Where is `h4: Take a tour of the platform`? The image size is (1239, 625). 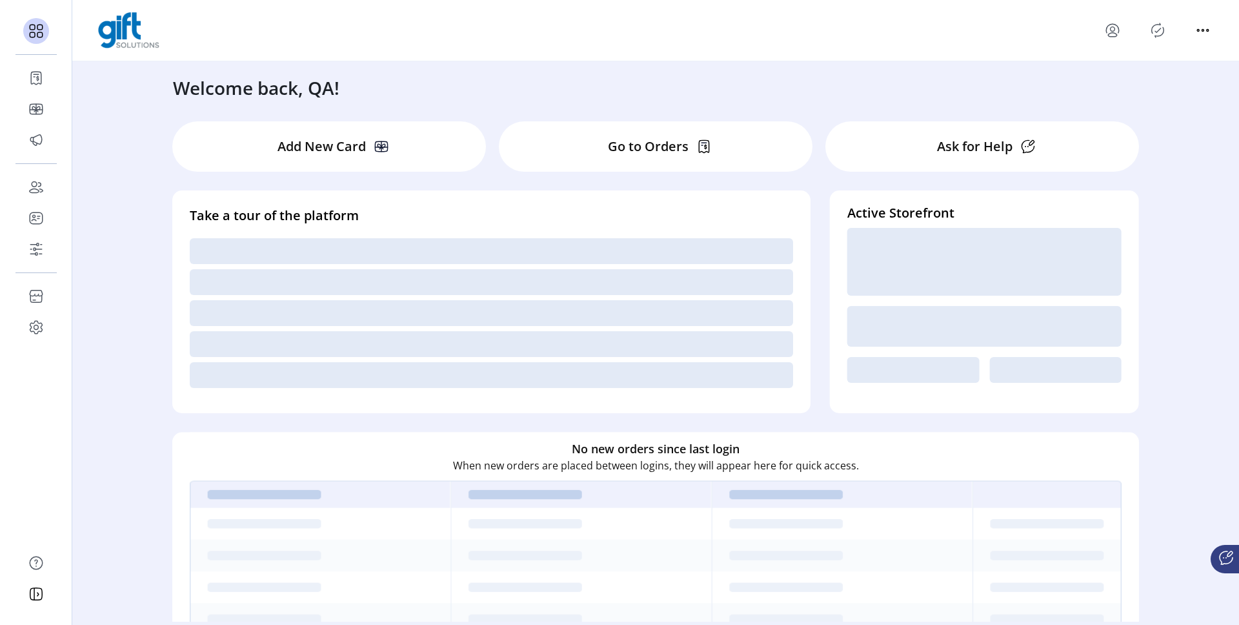 h4: Take a tour of the platform is located at coordinates (491, 216).